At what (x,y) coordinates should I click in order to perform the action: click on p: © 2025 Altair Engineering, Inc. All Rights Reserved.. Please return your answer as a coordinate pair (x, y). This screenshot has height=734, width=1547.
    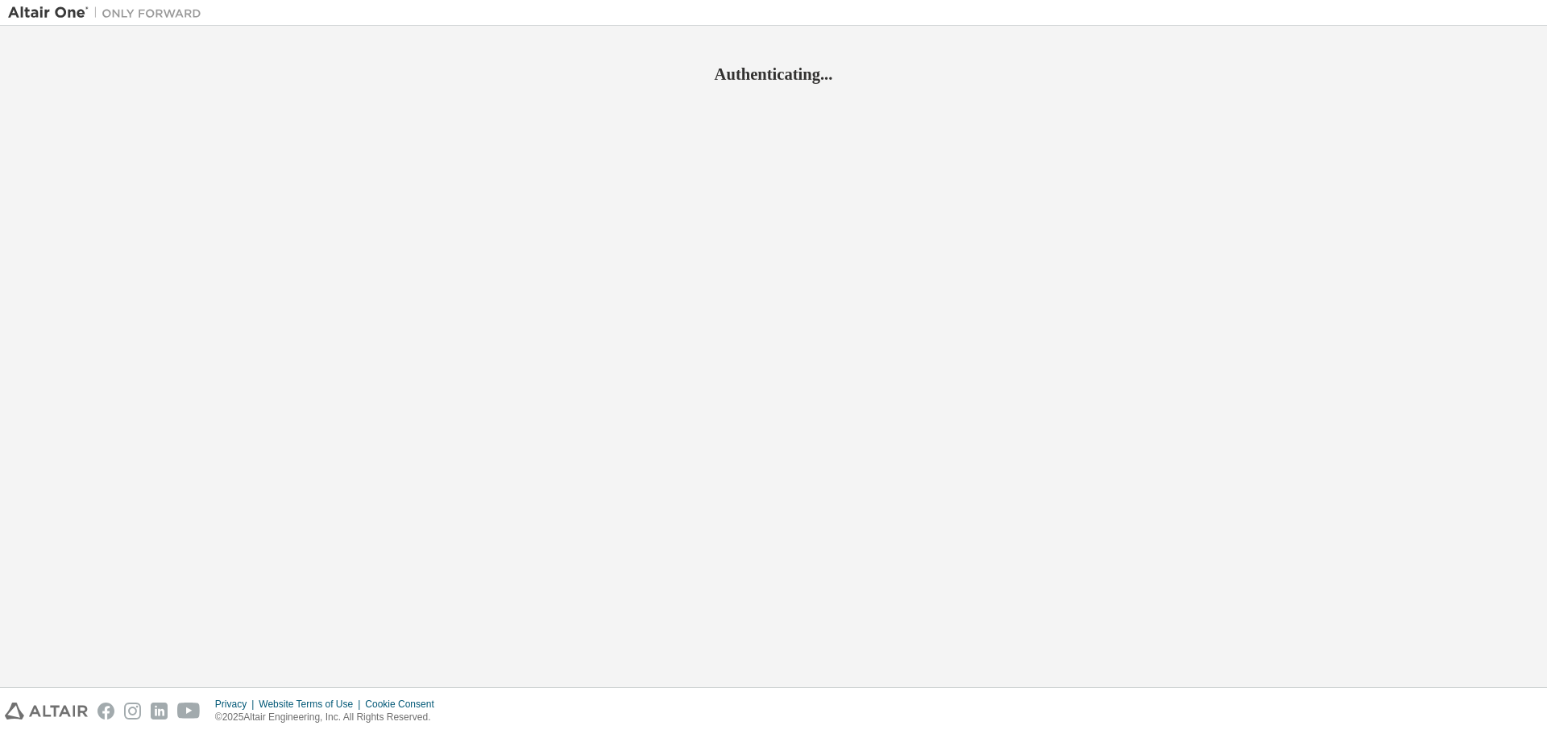
    Looking at the image, I should click on (329, 717).